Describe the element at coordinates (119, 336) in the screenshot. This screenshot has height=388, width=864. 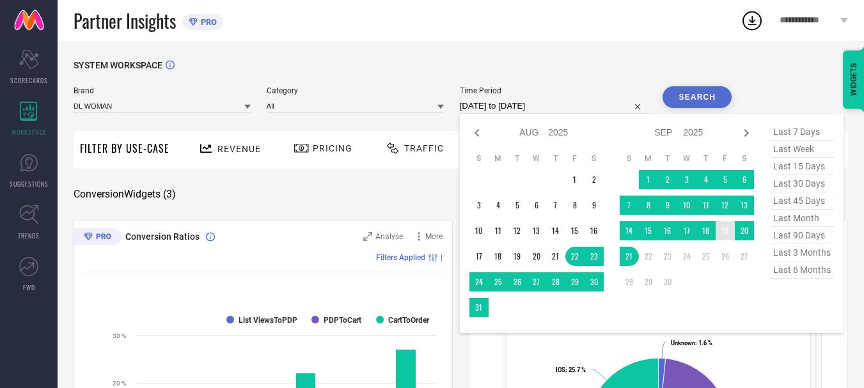
I see `text: 30 %` at that location.